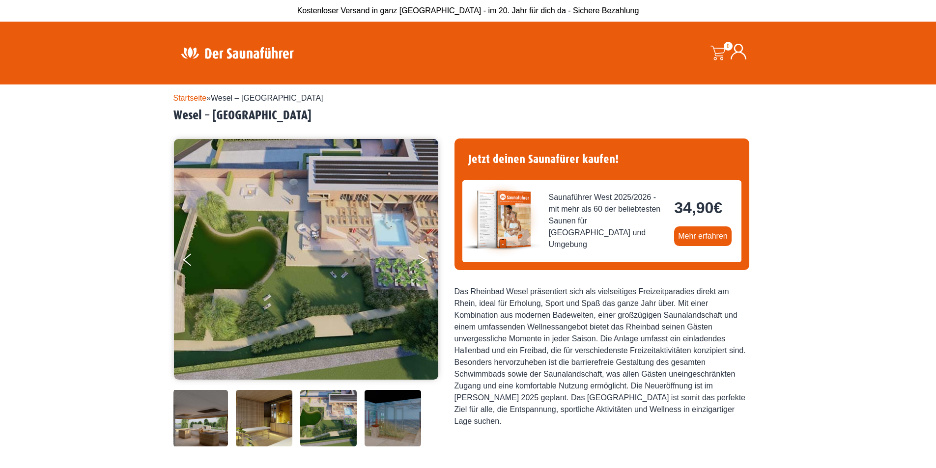 The height and width of the screenshot is (468, 936). What do you see at coordinates (698, 208) in the screenshot?
I see `bdi: 34,90` at bounding box center [698, 208].